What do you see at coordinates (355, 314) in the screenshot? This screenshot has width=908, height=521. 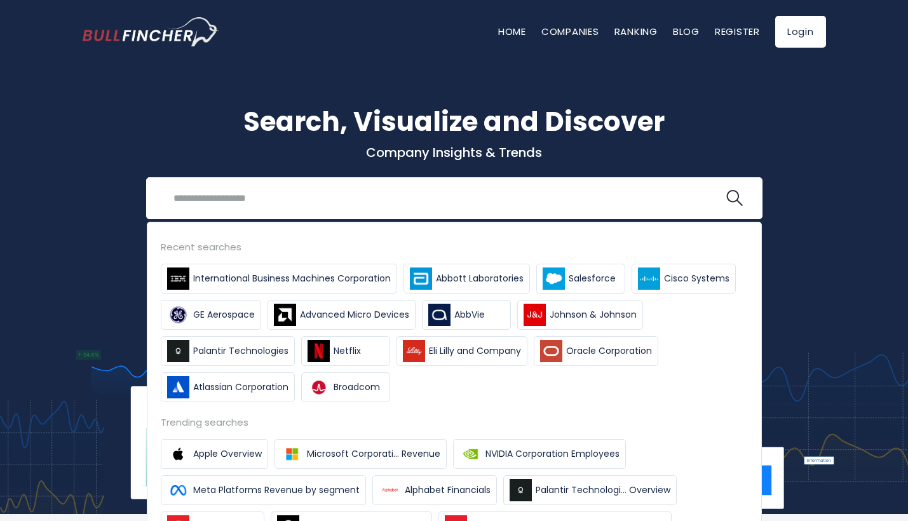 I see `span: Advanced Micro Devices` at bounding box center [355, 314].